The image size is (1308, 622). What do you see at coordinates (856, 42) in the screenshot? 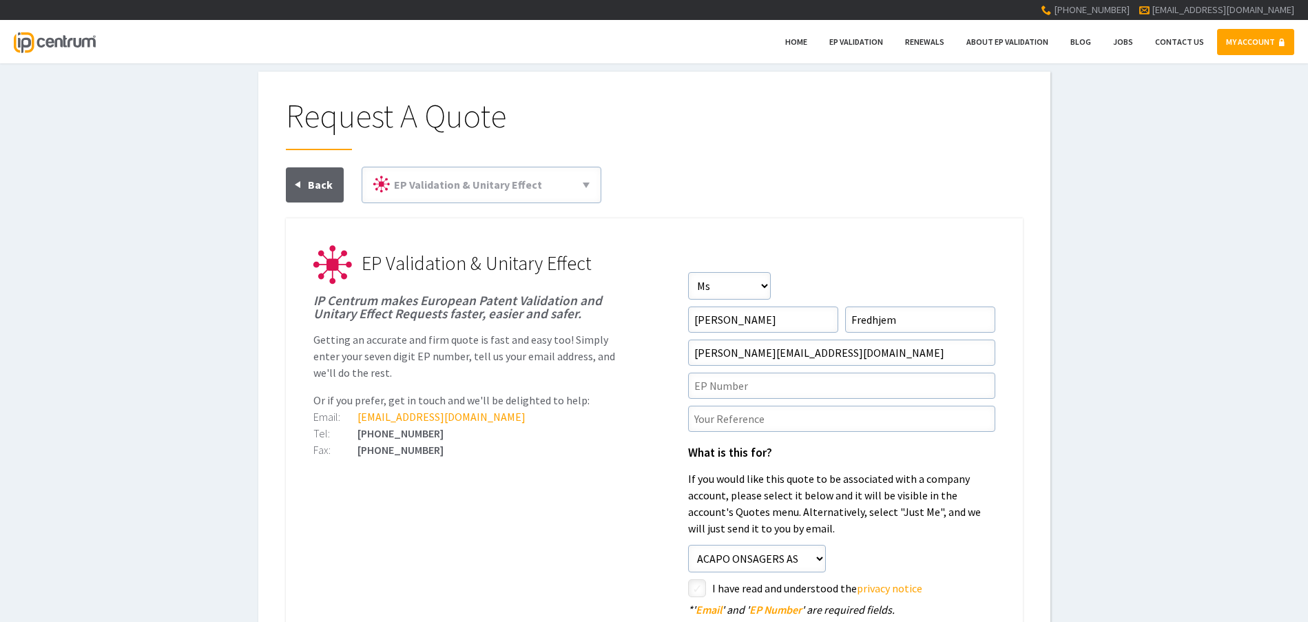
I see `a: EP Validation` at bounding box center [856, 42].